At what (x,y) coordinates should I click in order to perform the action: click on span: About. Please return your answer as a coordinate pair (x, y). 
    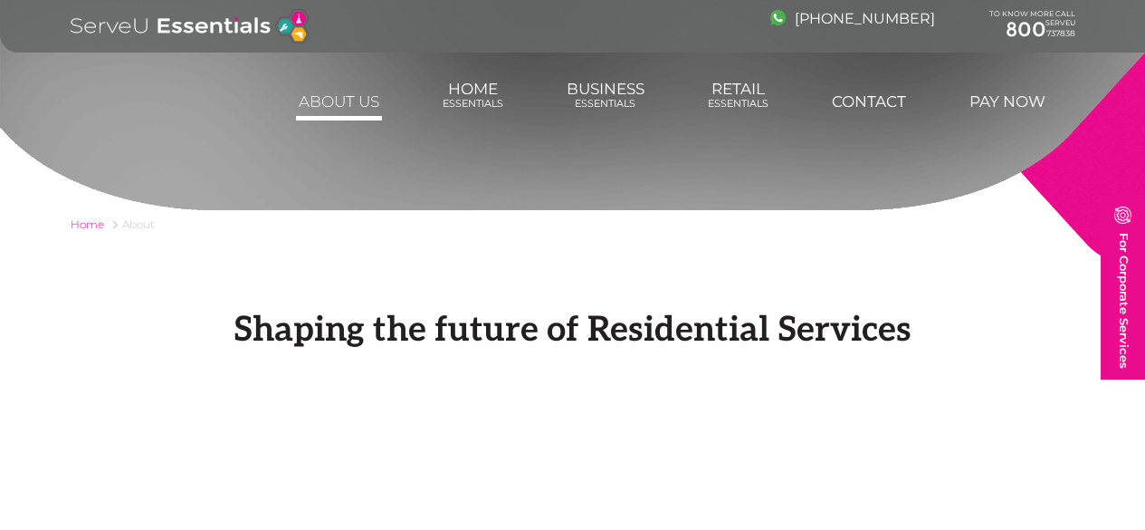
    Looking at the image, I should click on (139, 224).